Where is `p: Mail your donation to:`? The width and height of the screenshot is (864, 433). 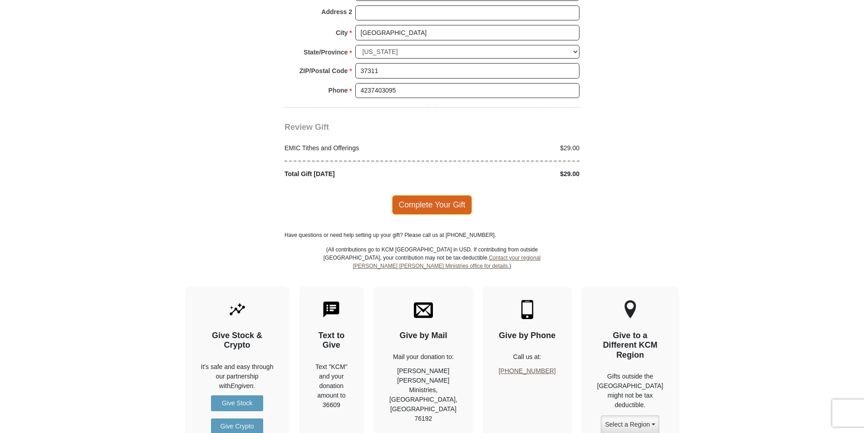 p: Mail your donation to: is located at coordinates (423, 357).